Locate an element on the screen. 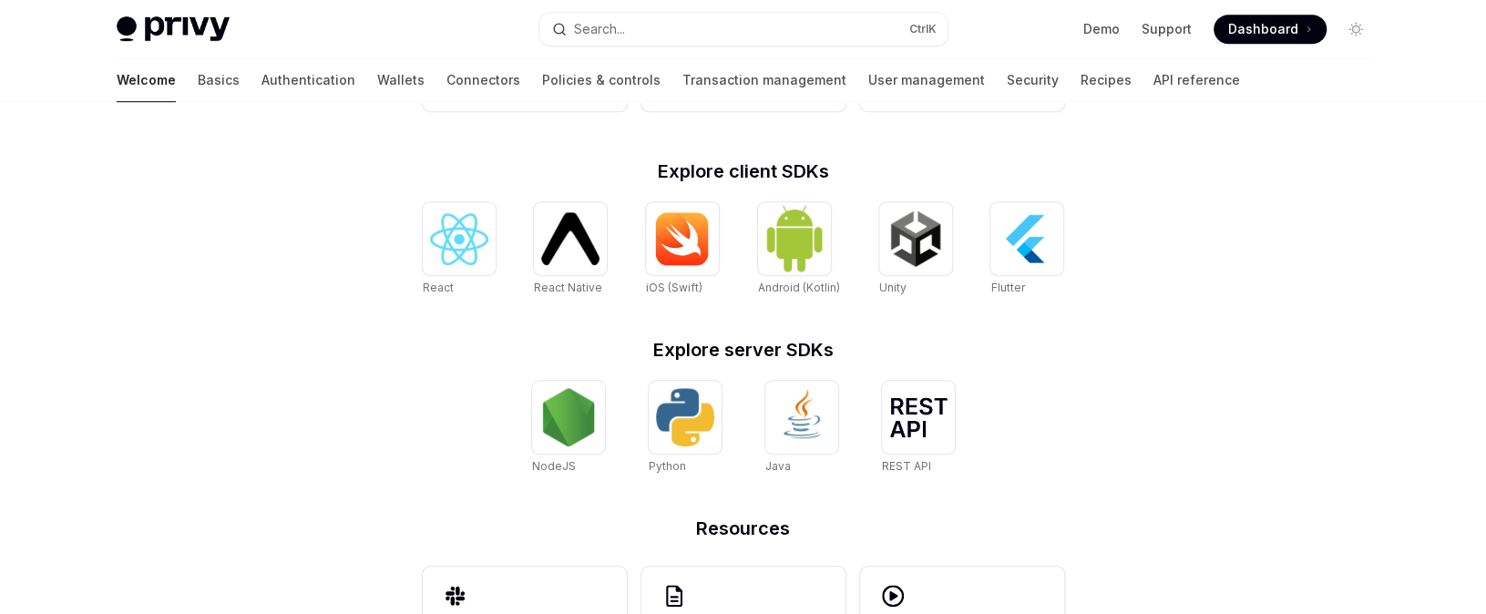 The width and height of the screenshot is (1486, 614). span: iOS (Swift) is located at coordinates (674, 287).